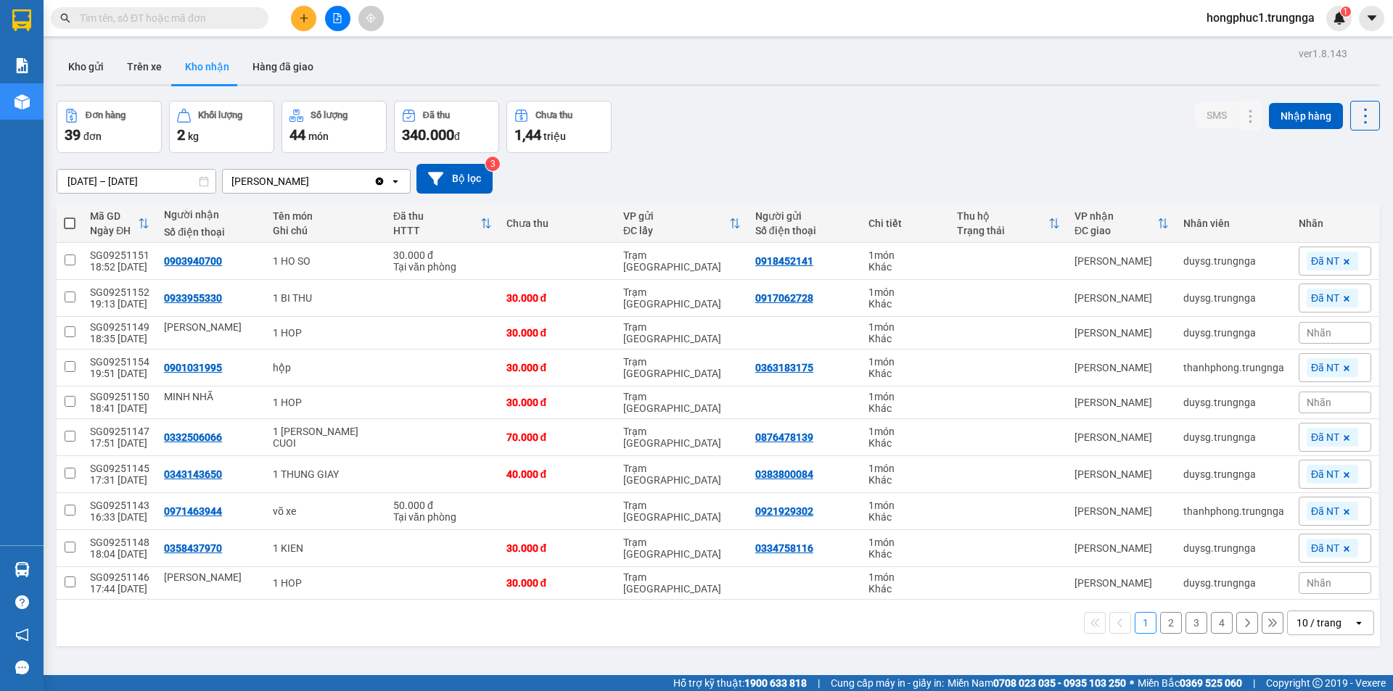 The width and height of the screenshot is (1393, 691). Describe the element at coordinates (120, 543) in the screenshot. I see `div: SG09251148` at that location.